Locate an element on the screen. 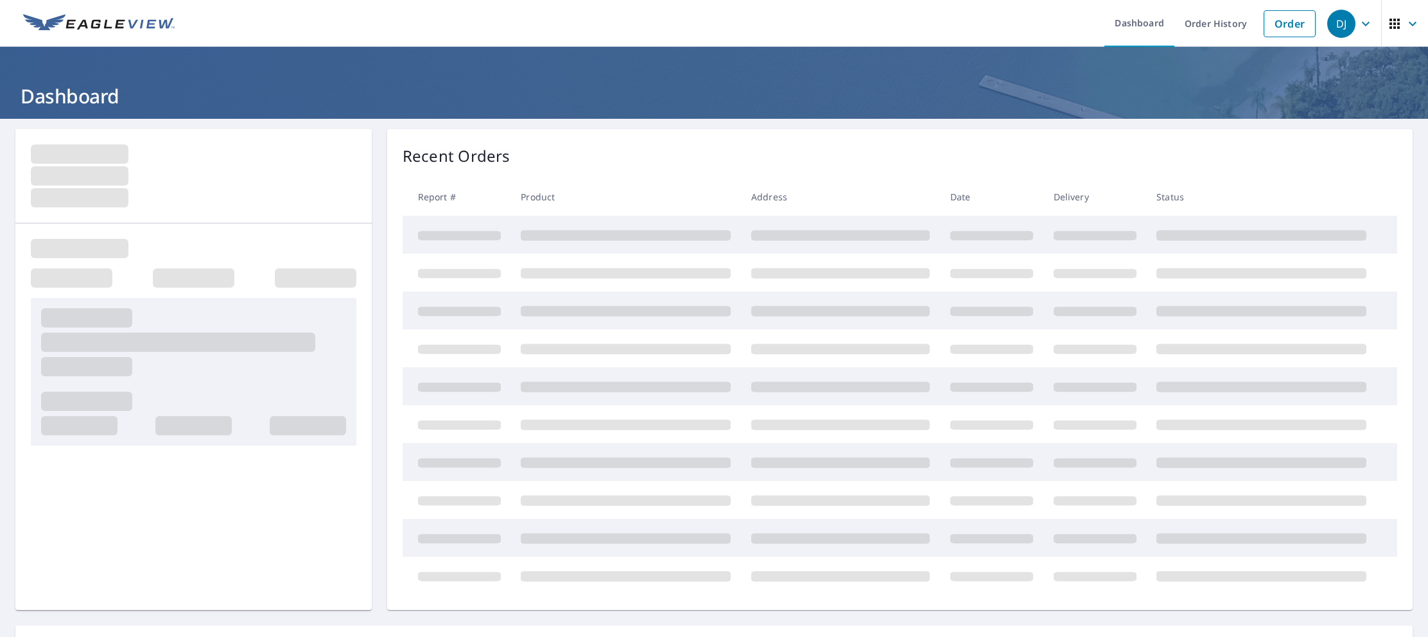  th: Status is located at coordinates (1261, 196).